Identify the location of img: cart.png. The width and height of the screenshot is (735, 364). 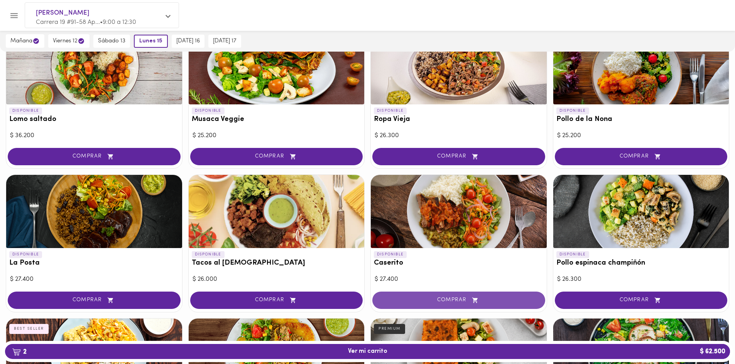
(16, 352).